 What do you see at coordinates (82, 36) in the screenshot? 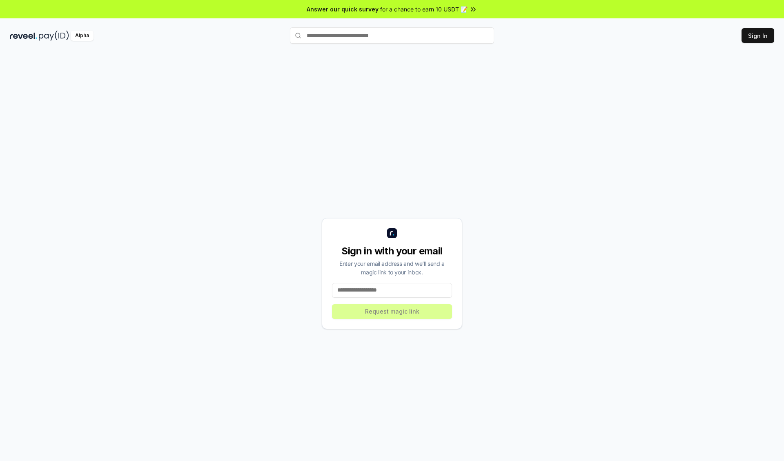
I see `div: Alpha` at bounding box center [82, 36].